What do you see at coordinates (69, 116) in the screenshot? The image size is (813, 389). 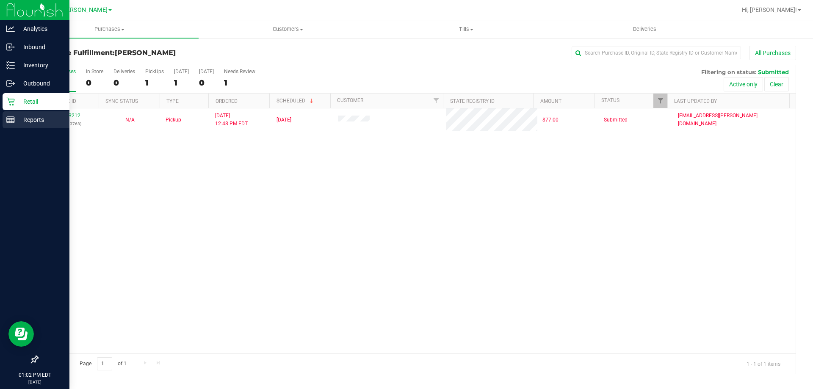 I see `a: 11998212` at bounding box center [69, 116].